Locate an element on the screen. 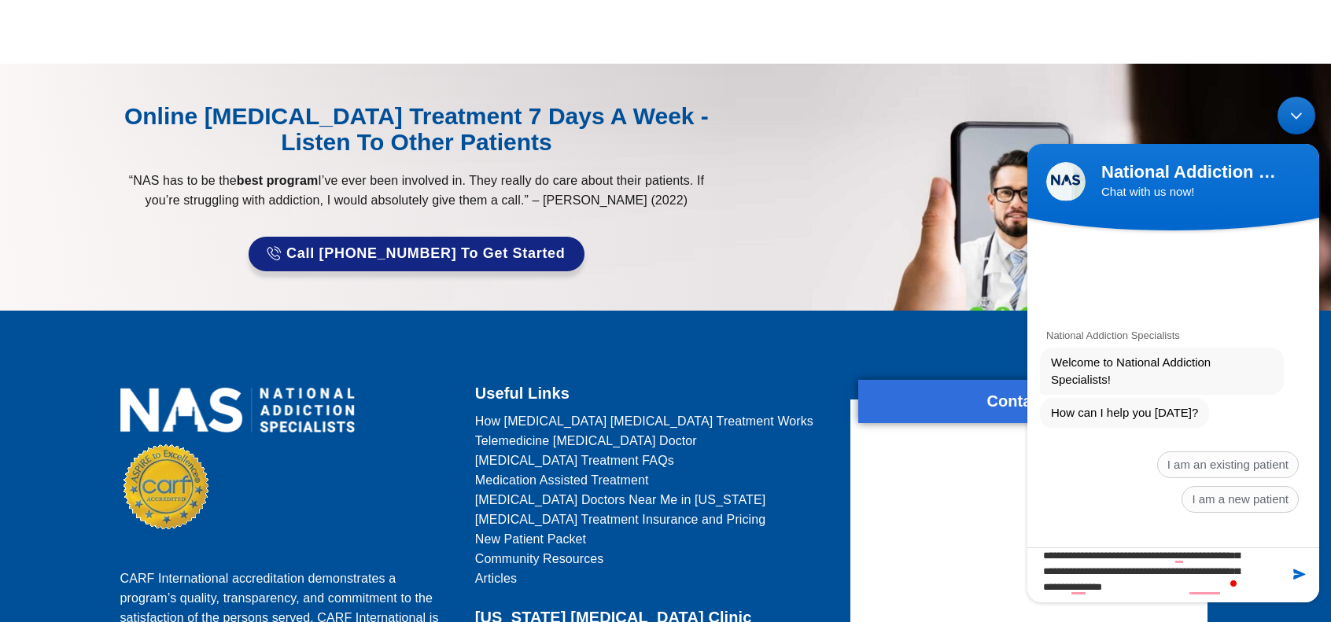 The width and height of the screenshot is (1331, 622). a: Medication Assisted Treatment is located at coordinates (653, 480).